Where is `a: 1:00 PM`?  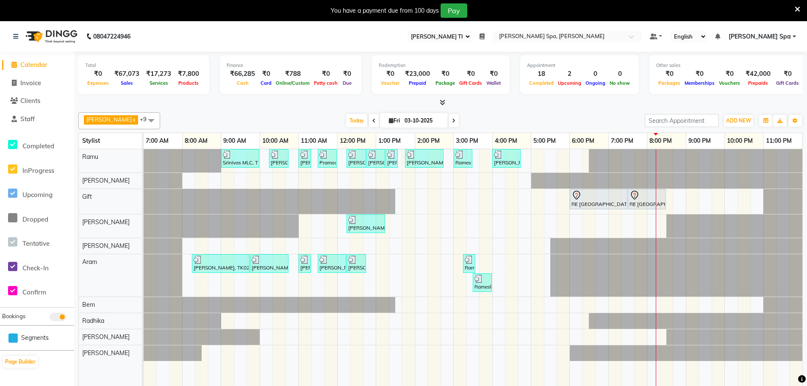
a: 1:00 PM is located at coordinates (389, 141).